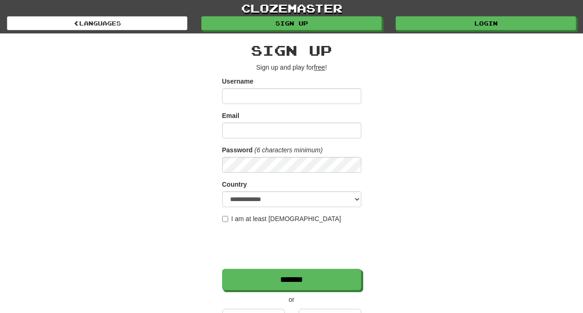 This screenshot has width=583, height=313. What do you see at coordinates (486, 23) in the screenshot?
I see `a: Login` at bounding box center [486, 23].